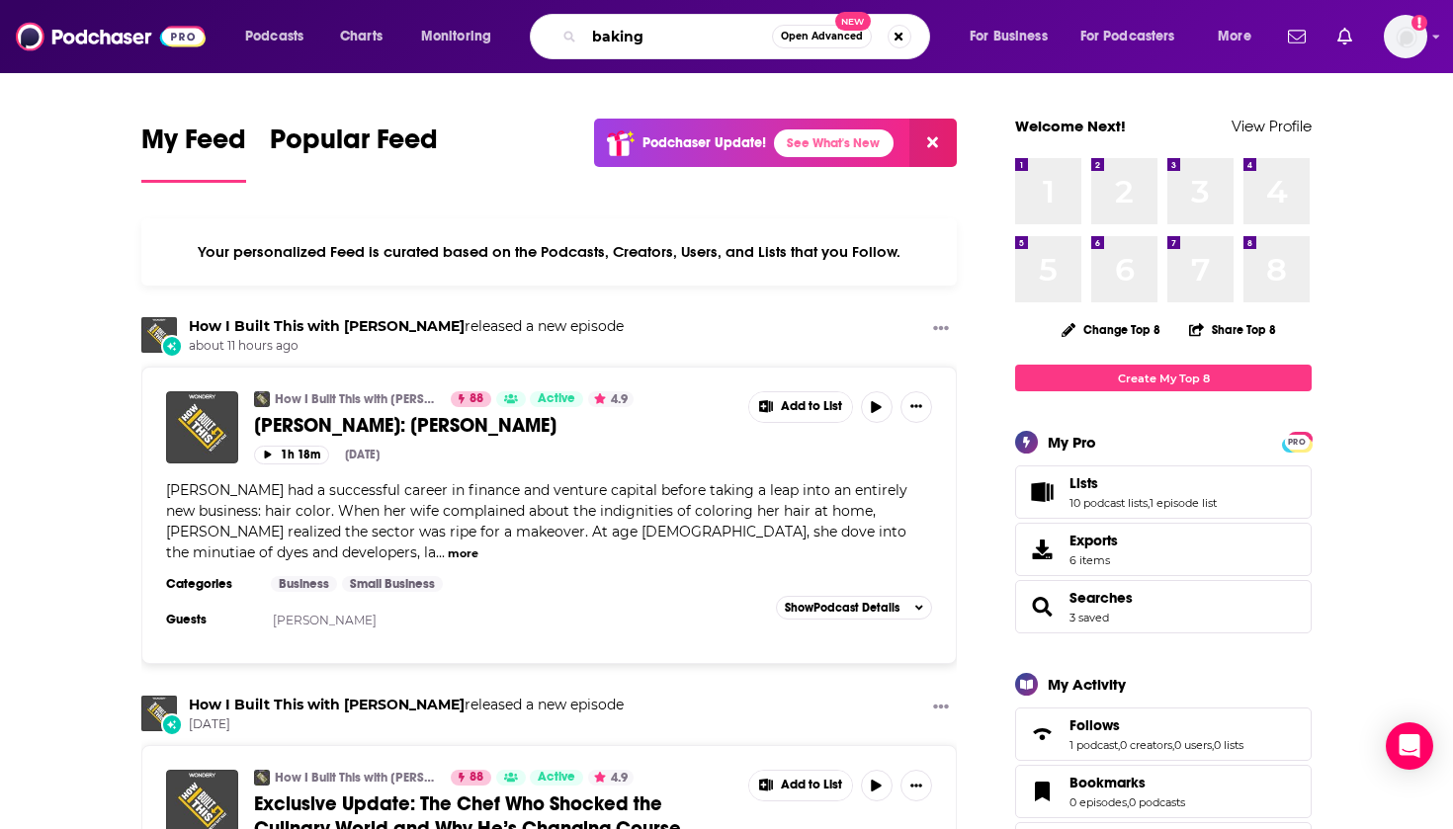 The image size is (1453, 829). Describe the element at coordinates (202, 427) in the screenshot. I see `img: Madison Reed: Amy Errett` at that location.